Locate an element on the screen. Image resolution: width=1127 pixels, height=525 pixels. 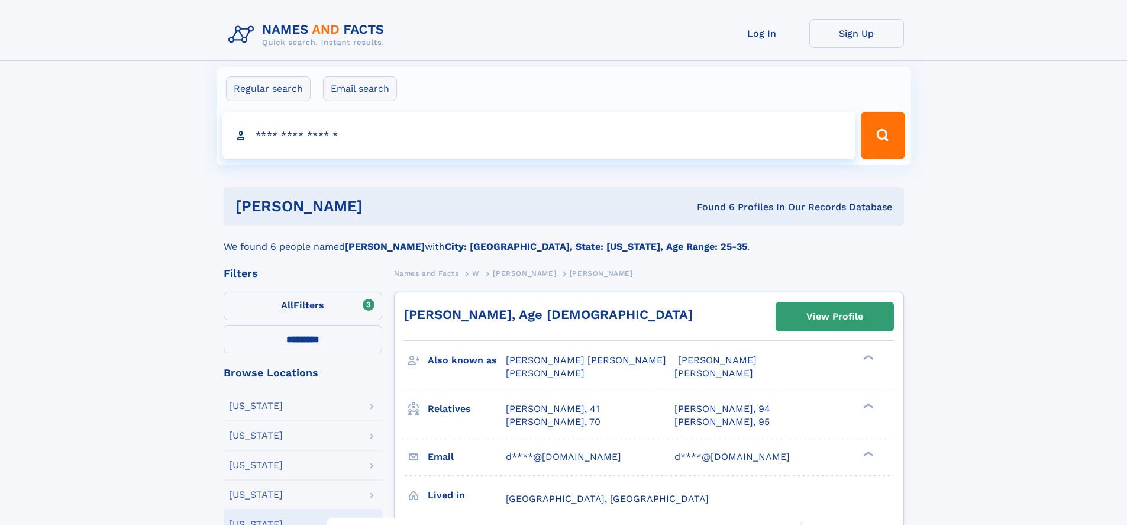
label: Regular search is located at coordinates (268, 89).